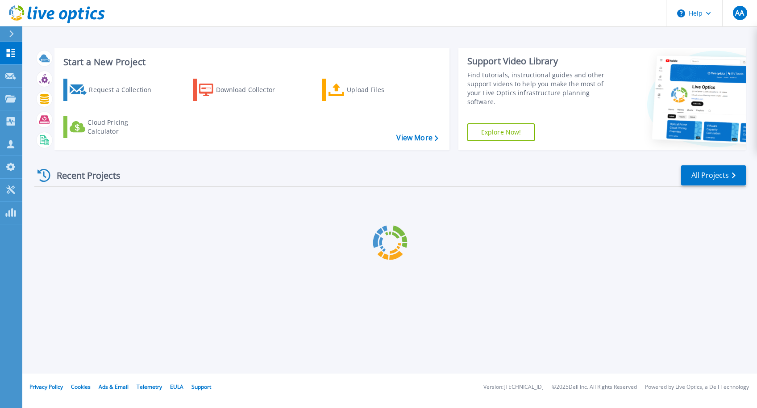  Describe the element at coordinates (113, 386) in the screenshot. I see `a: Ads & Email` at that location.